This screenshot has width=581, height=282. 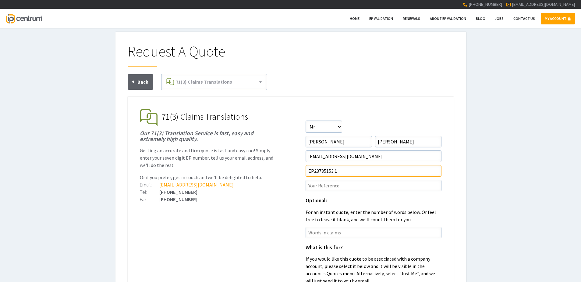 I want to click on span: Home, so click(x=355, y=18).